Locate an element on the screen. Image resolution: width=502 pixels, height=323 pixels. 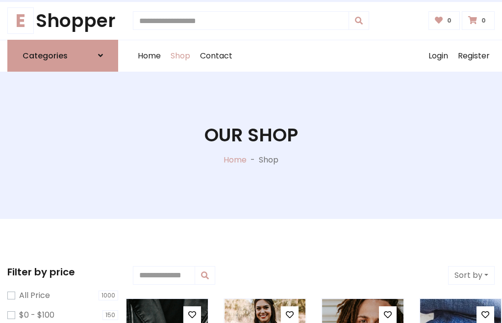
span: 150 is located at coordinates (110, 315).